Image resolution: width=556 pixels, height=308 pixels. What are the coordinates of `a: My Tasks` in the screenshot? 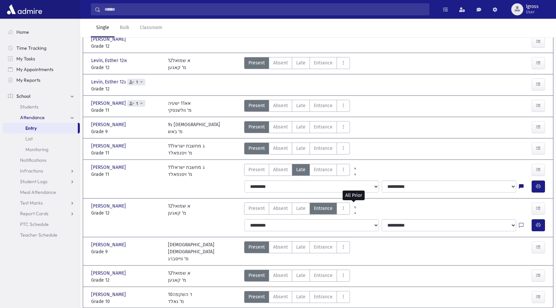 It's located at (41, 59).